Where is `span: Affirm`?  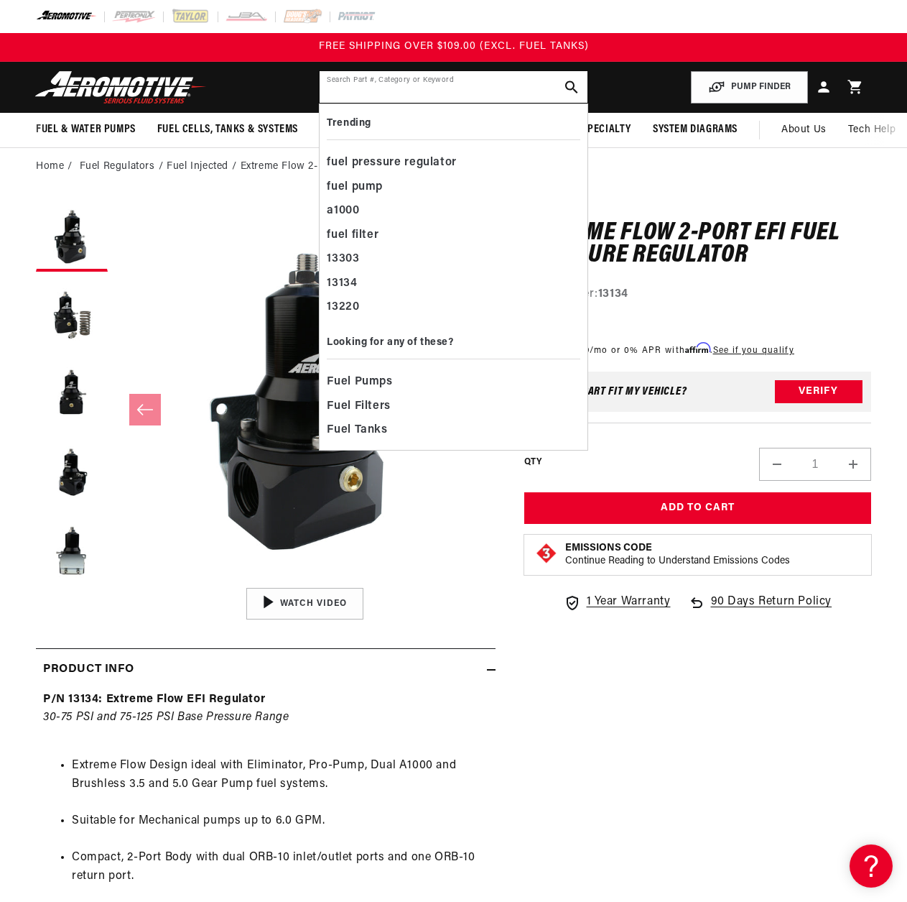
span: Affirm is located at coordinates (698, 348).